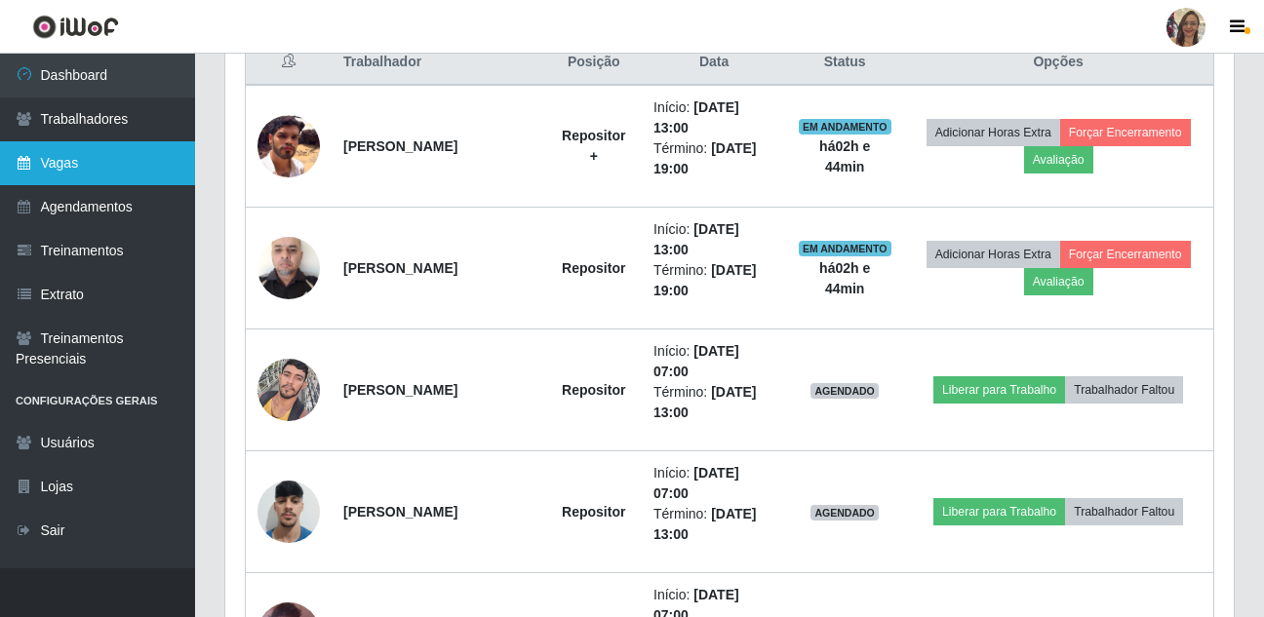 The image size is (1264, 617). What do you see at coordinates (289, 511) in the screenshot?
I see `img: 1755788911254.jpeg` at bounding box center [289, 511].